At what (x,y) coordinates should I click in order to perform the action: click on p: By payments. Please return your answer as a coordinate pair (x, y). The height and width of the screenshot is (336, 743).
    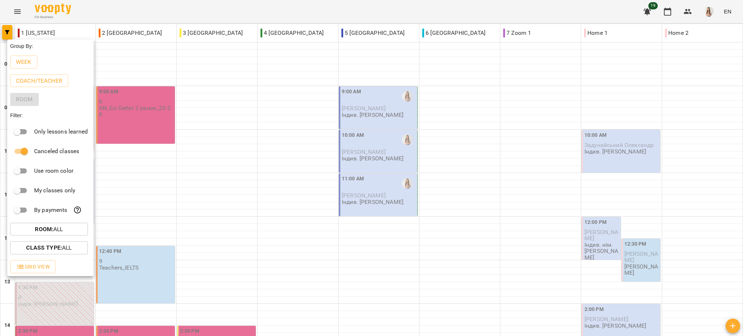
    Looking at the image, I should click on (51, 210).